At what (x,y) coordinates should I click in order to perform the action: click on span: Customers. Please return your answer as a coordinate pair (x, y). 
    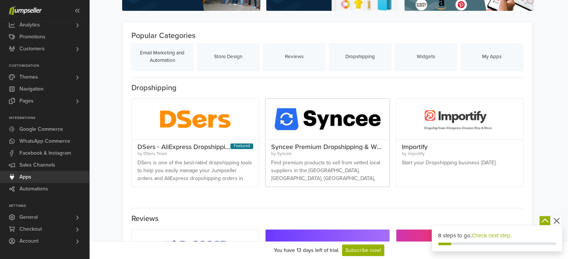
    Looking at the image, I should click on (32, 49).